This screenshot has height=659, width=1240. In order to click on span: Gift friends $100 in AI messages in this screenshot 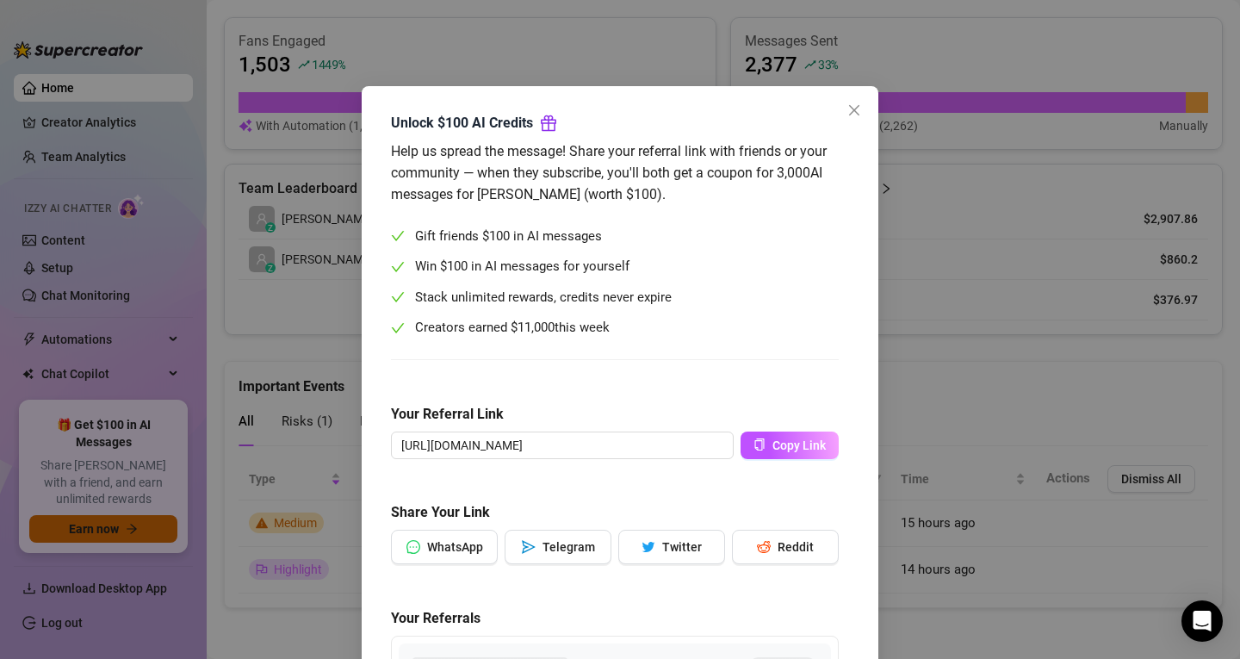, I will do `click(508, 237)`.